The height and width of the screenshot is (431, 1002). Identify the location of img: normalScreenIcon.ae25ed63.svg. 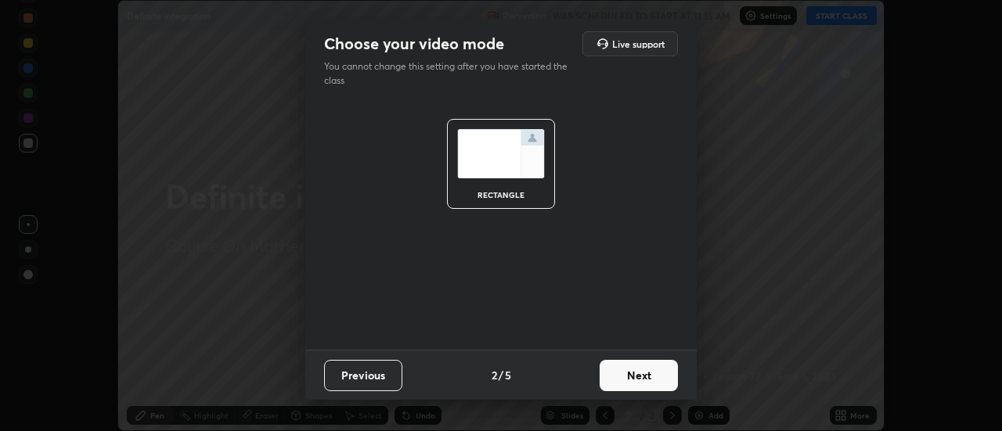
(501, 153).